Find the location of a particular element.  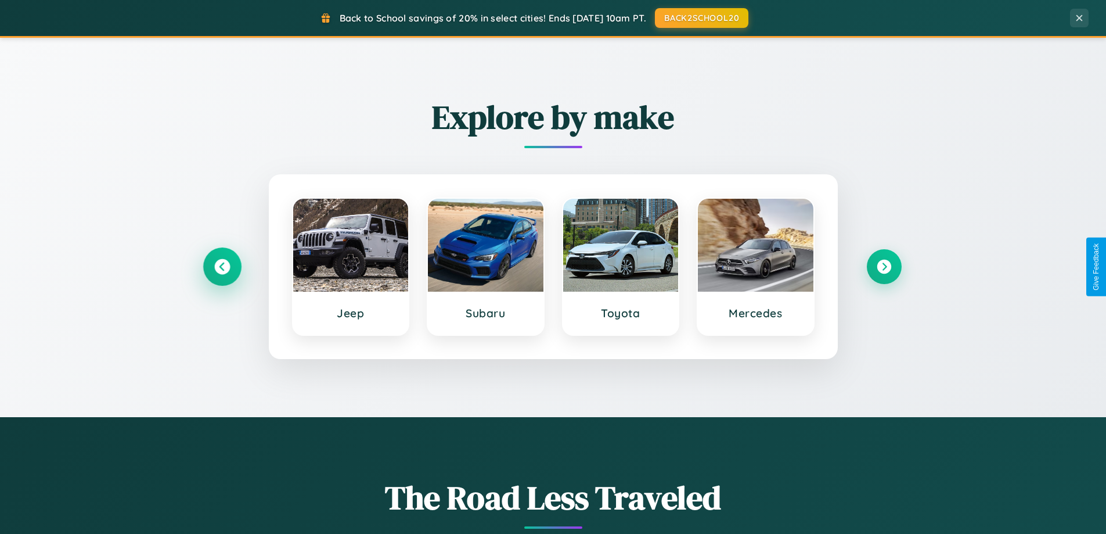

div: Give Feedback is located at coordinates (1096, 267).